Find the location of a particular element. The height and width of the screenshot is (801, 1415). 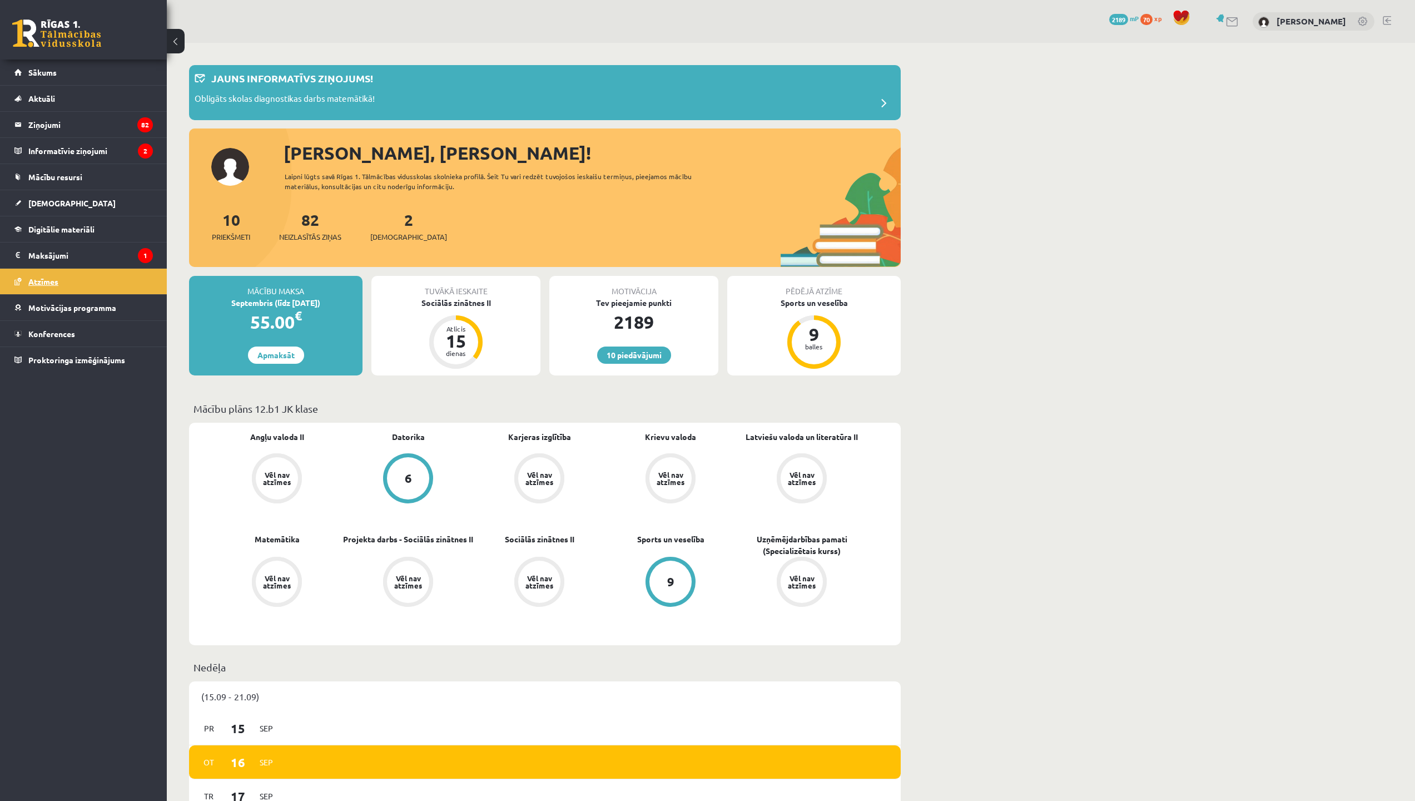

a: Sports un veselība 9 balles is located at coordinates (814, 334).